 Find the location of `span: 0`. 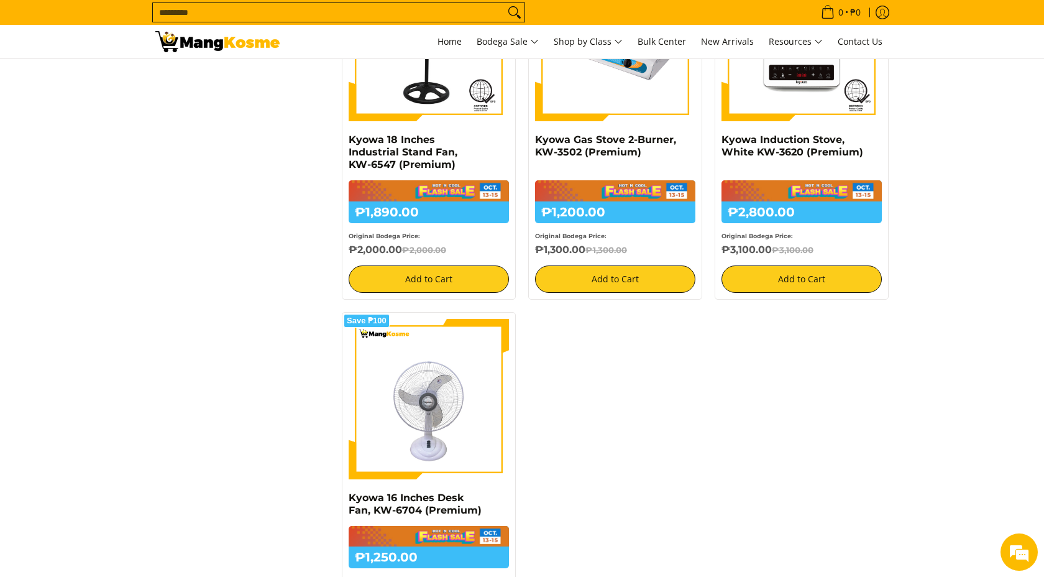

span: 0 is located at coordinates (841, 12).